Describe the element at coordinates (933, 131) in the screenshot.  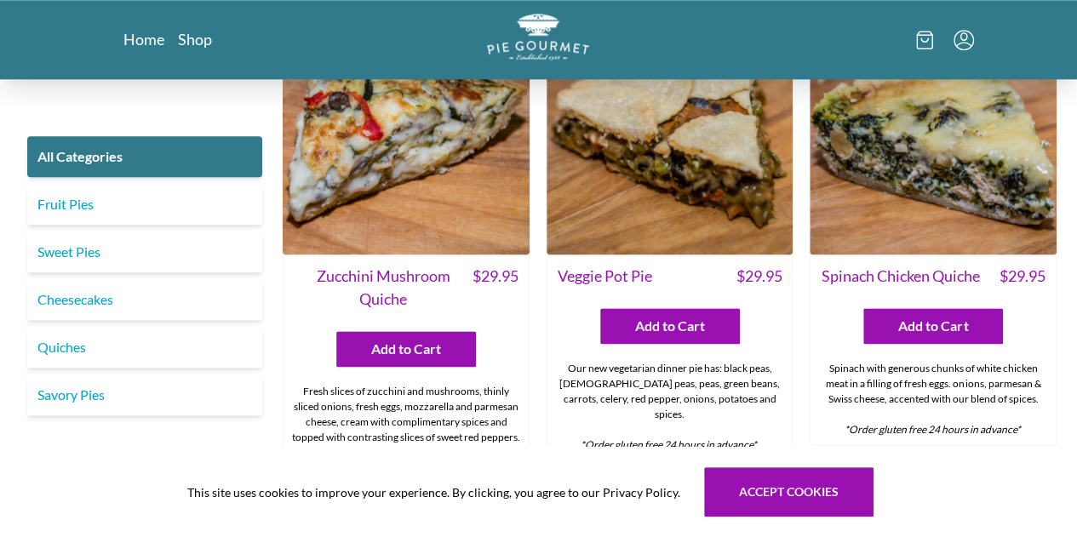
I see `img: Spinach Chicken Quiche` at that location.